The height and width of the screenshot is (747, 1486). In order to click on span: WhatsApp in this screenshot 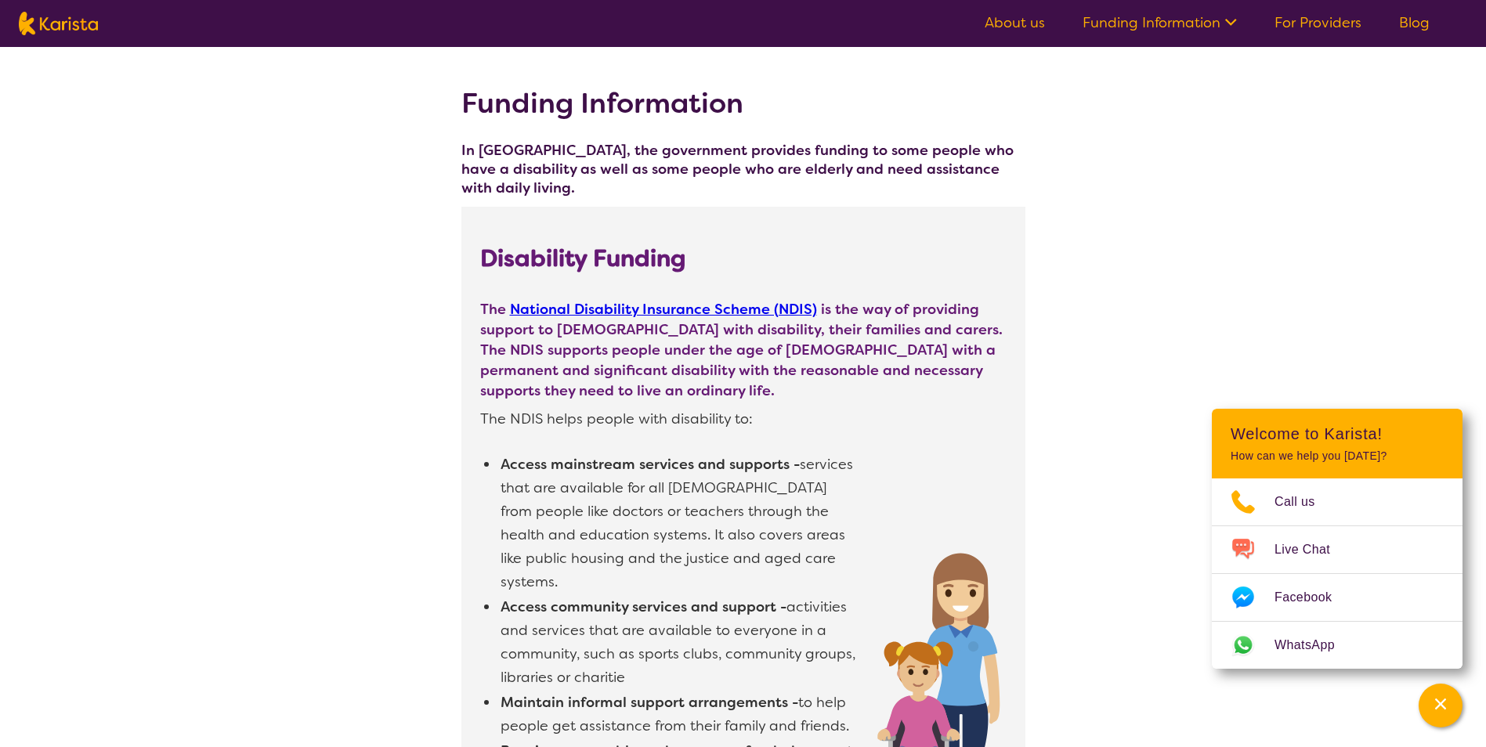, I will do `click(1314, 645)`.